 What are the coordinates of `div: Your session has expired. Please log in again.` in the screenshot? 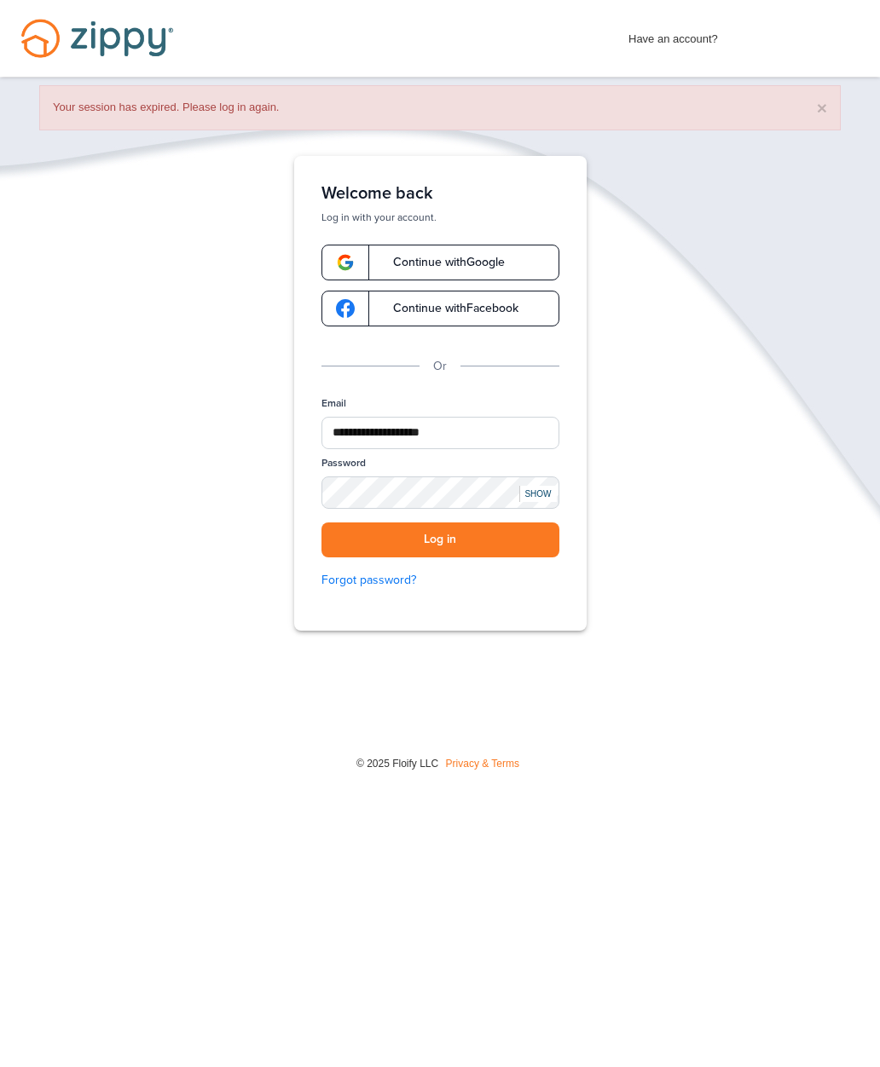 It's located at (440, 107).